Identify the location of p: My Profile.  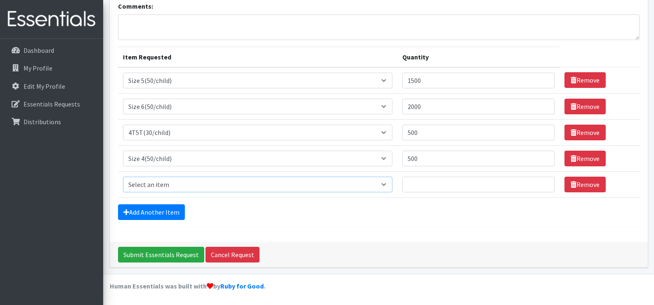
(38, 68).